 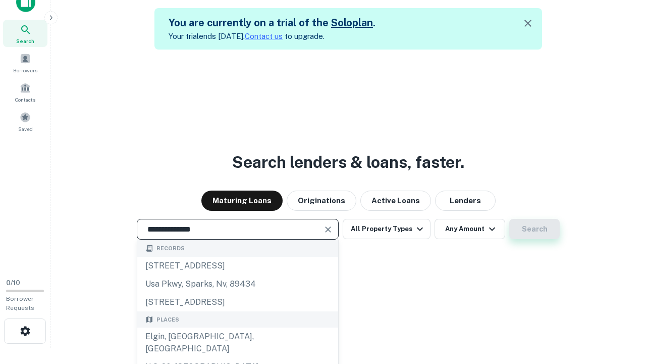 I want to click on button: All Property Types, so click(x=387, y=229).